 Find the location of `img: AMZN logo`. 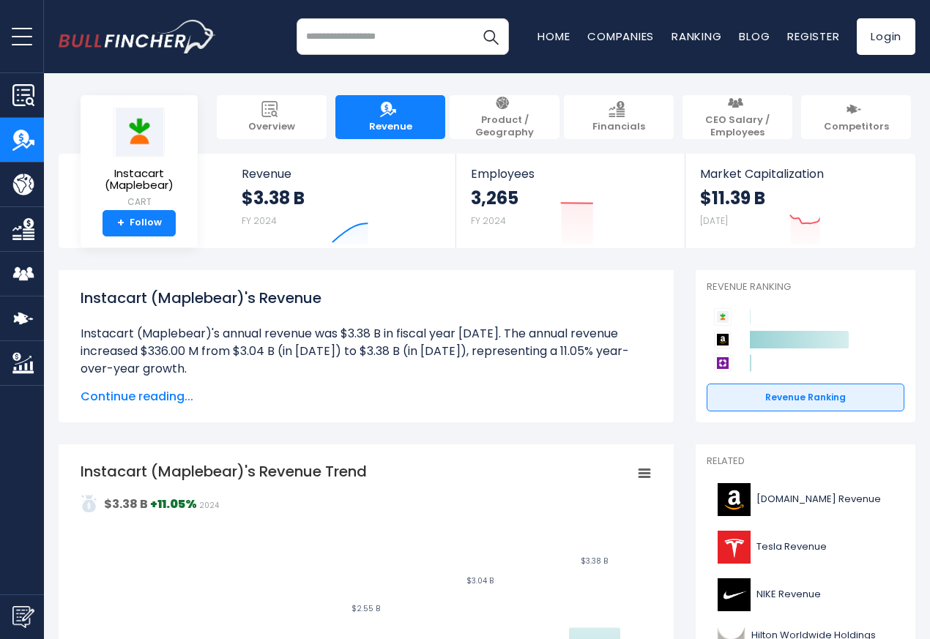

img: AMZN logo is located at coordinates (734, 499).